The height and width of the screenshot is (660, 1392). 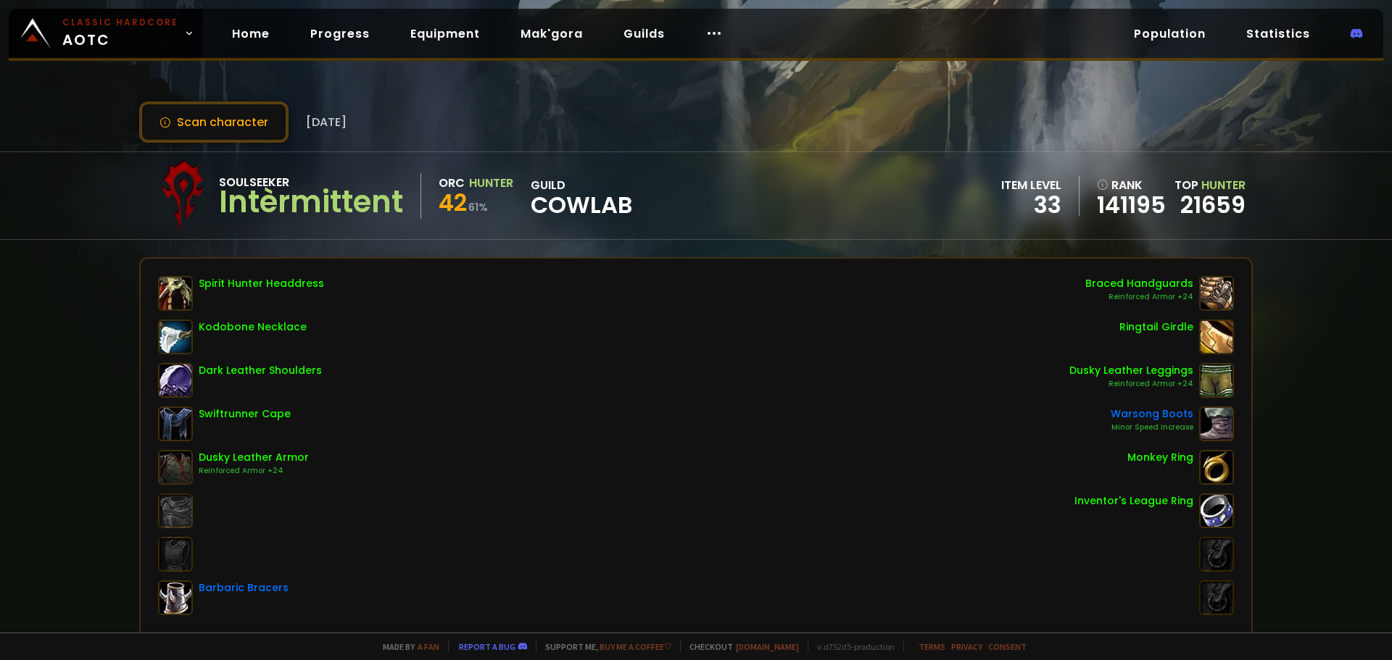 I want to click on div: Swiftrunner Cape, so click(x=244, y=414).